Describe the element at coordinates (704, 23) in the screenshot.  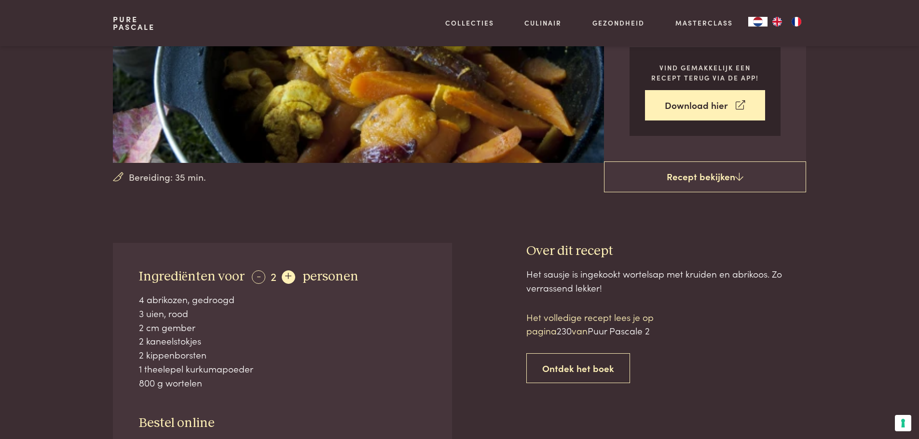
I see `a: Masterclass` at that location.